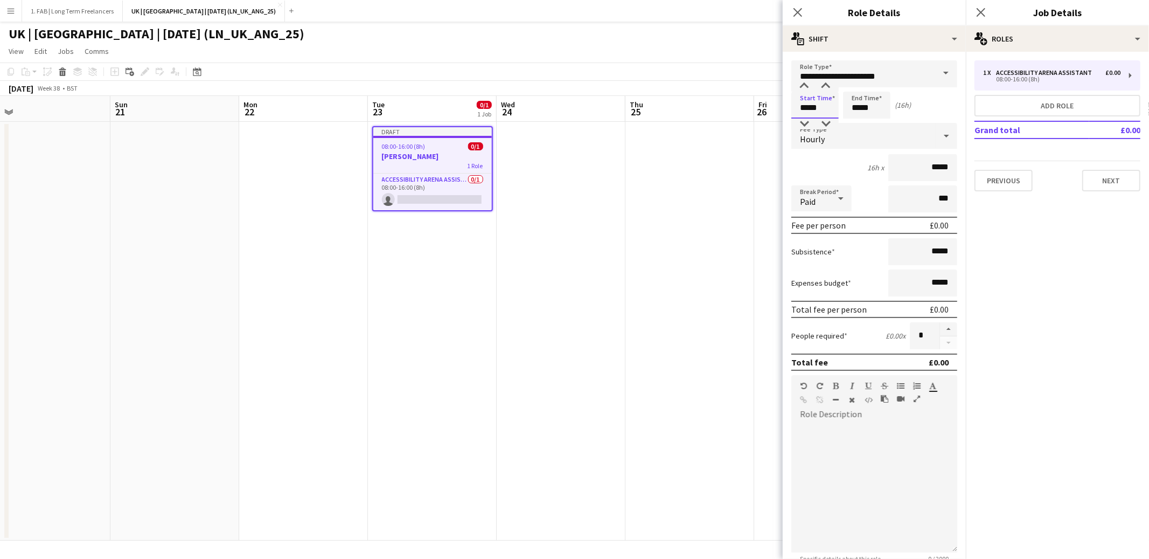 This screenshot has height=559, width=1149. What do you see at coordinates (807, 201) in the screenshot?
I see `span: Paid` at bounding box center [807, 201].